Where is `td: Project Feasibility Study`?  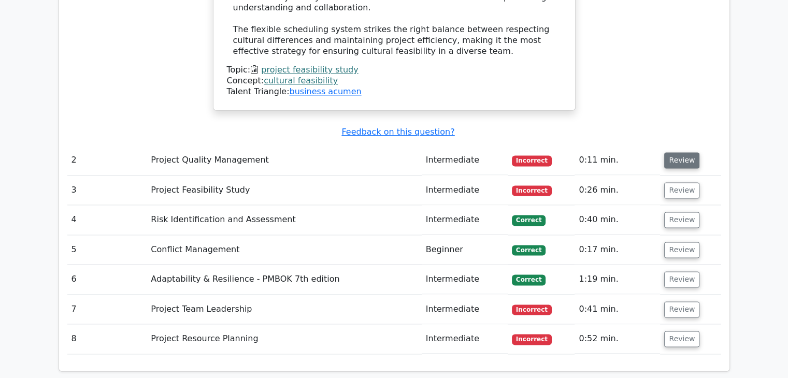 td: Project Feasibility Study is located at coordinates (284, 190).